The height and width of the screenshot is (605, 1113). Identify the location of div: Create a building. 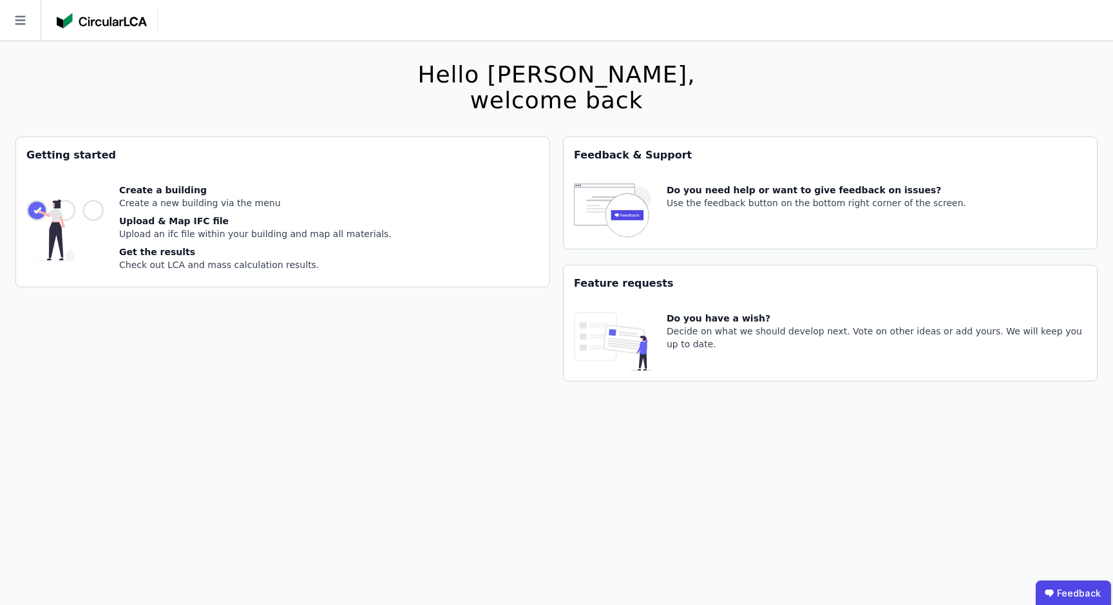
(255, 190).